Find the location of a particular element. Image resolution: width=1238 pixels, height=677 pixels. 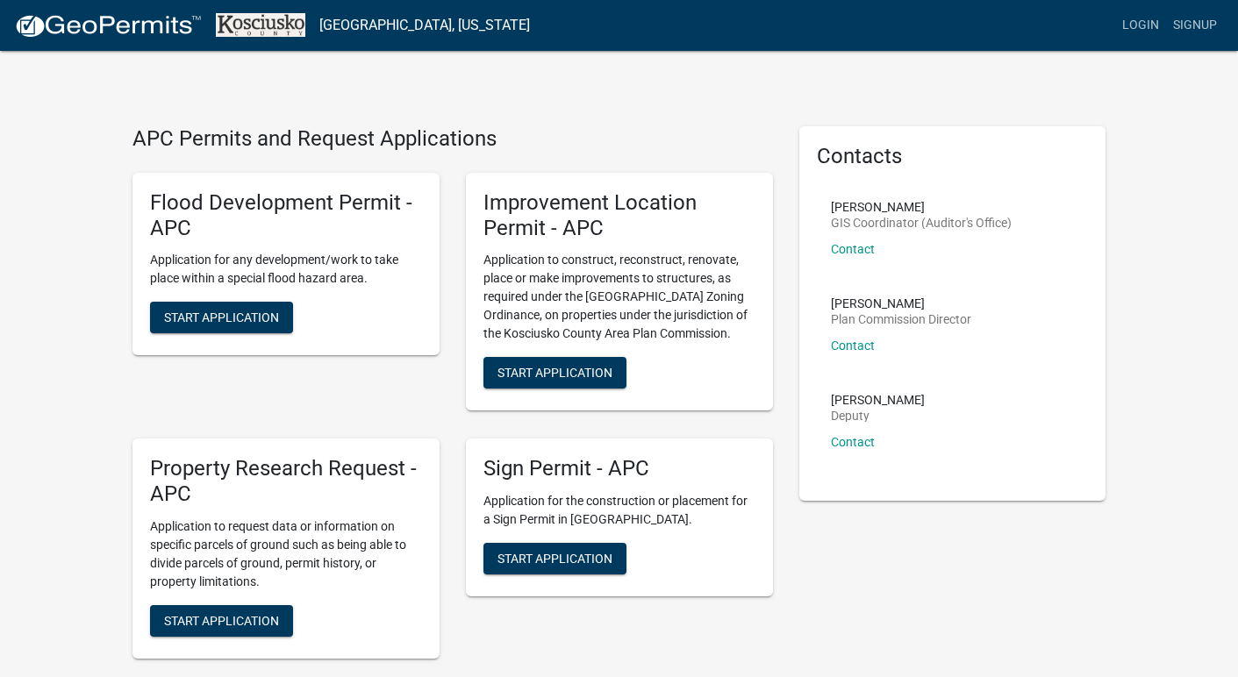

h5: Improvement Location Permit - APC is located at coordinates (619, 216).